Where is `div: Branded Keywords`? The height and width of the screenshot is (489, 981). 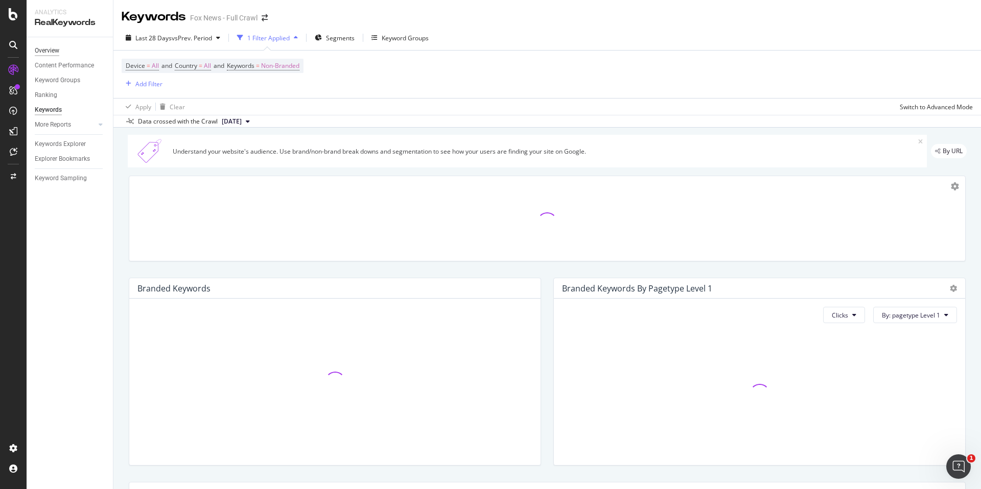
div: Branded Keywords is located at coordinates (174, 289).